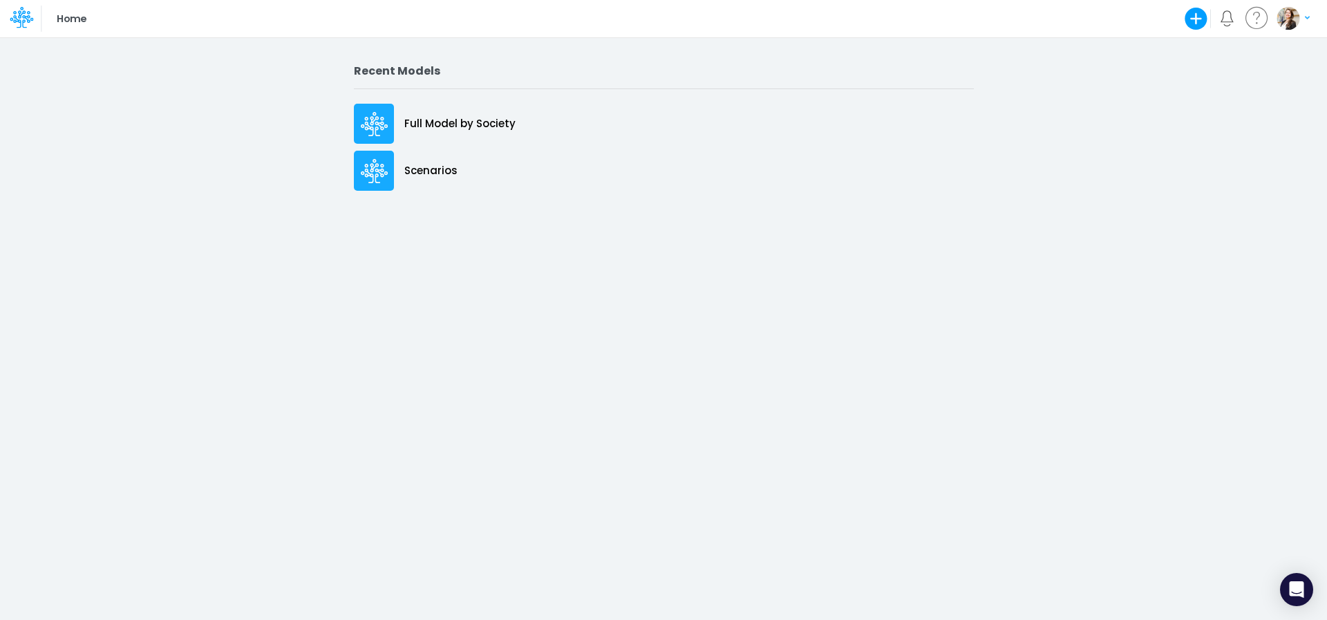 The height and width of the screenshot is (620, 1327). Describe the element at coordinates (431, 171) in the screenshot. I see `p: Scenarios` at that location.